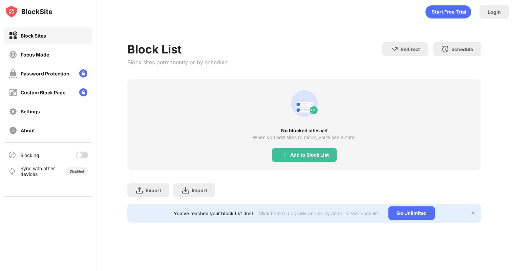 The height and width of the screenshot is (271, 512). Describe the element at coordinates (305, 131) in the screenshot. I see `div: No blocked sites yet` at that location.